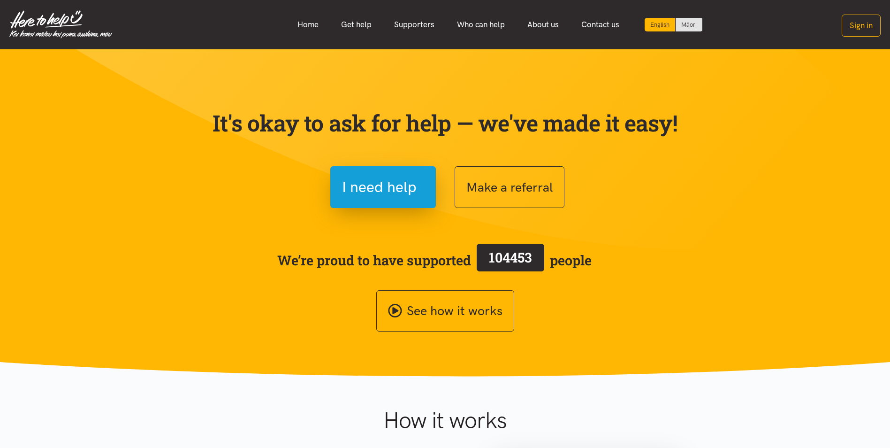  What do you see at coordinates (356, 24) in the screenshot?
I see `a: Get help` at bounding box center [356, 24].